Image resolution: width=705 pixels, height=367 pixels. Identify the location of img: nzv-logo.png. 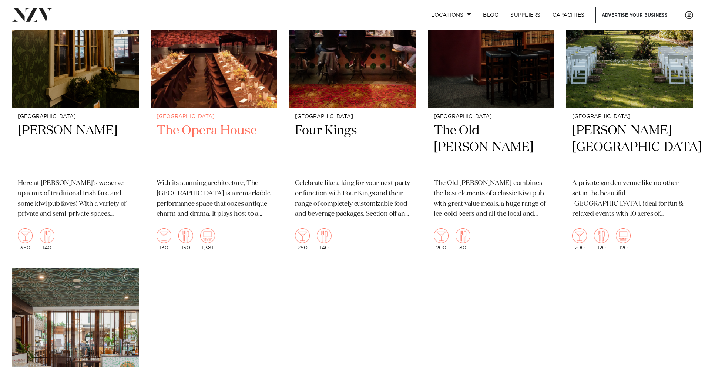
(32, 15).